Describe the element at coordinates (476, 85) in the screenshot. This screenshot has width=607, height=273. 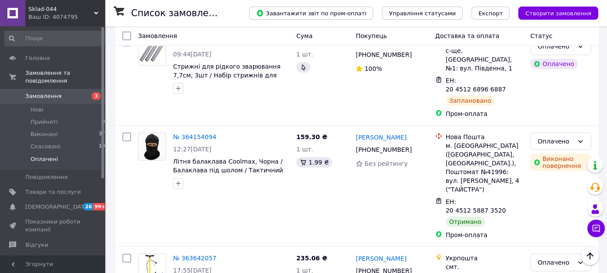
I see `span: ЕН: 20 4512 6896 6887` at that location.